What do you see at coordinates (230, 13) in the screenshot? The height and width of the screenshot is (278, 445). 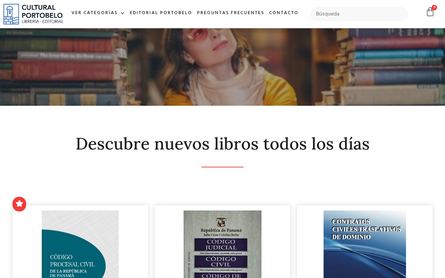 I see `a: Preguntas frecuentes` at bounding box center [230, 13].